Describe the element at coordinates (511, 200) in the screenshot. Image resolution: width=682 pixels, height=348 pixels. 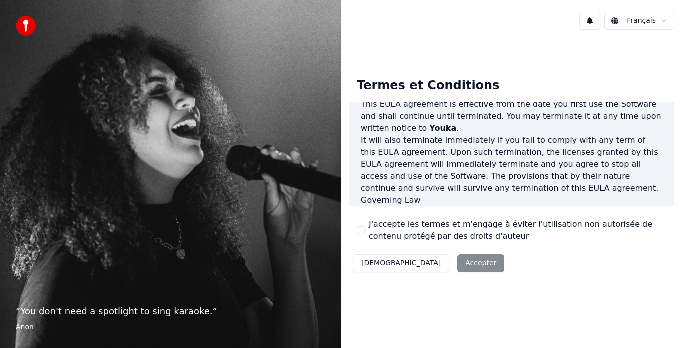
I see `h3: Governing Law` at that location.